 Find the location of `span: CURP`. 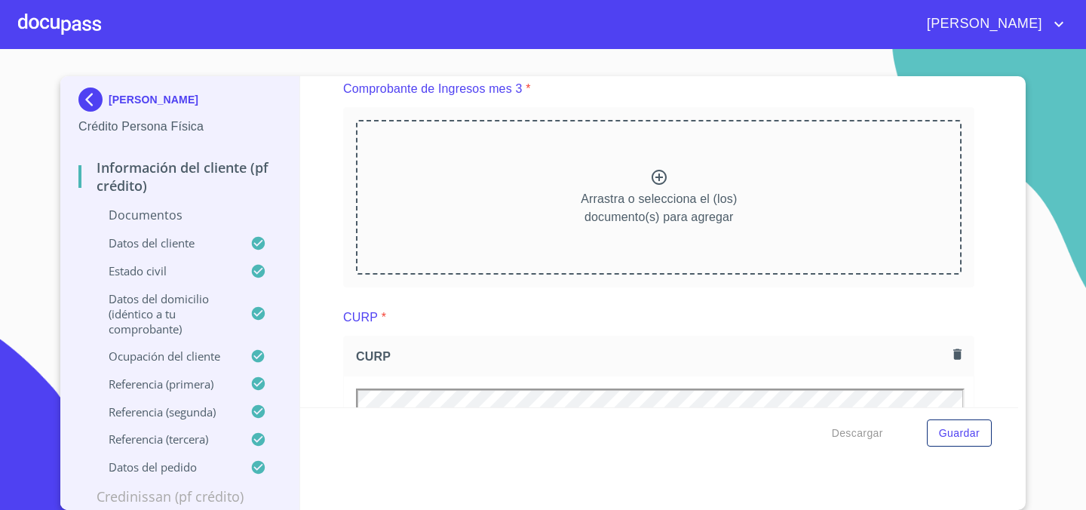

span: CURP is located at coordinates (652, 356).